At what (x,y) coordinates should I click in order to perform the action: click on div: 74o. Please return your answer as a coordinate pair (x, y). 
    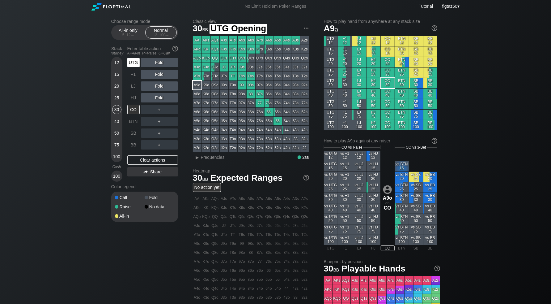
    Looking at the image, I should click on (260, 130).